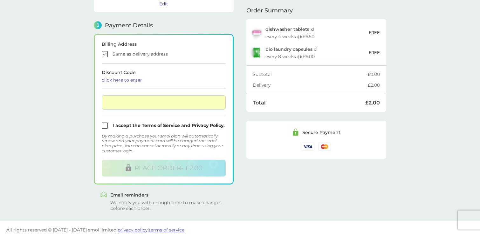 The height and width of the screenshot is (234, 480). Describe the element at coordinates (169, 195) in the screenshot. I see `div: Email reminders` at that location.